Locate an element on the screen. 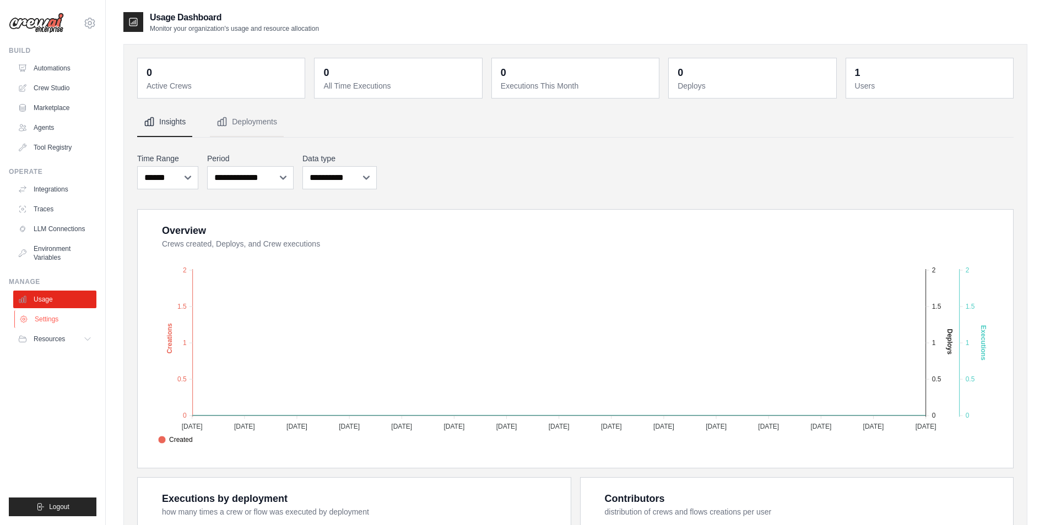  h2: Usage Dashboard is located at coordinates (234, 18).